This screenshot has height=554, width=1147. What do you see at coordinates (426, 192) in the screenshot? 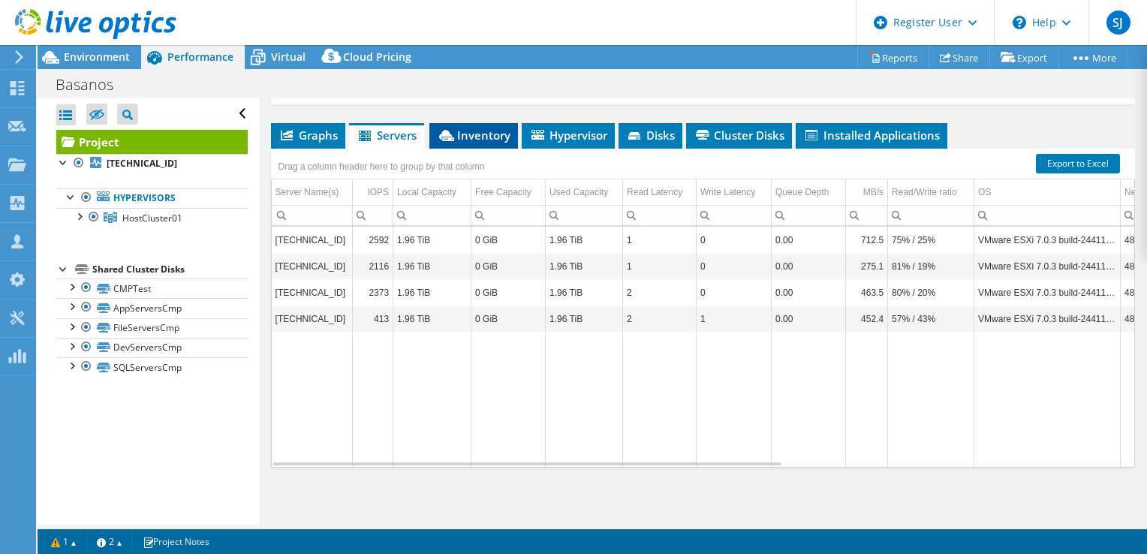
I see `div: Local Capacity` at bounding box center [426, 192].